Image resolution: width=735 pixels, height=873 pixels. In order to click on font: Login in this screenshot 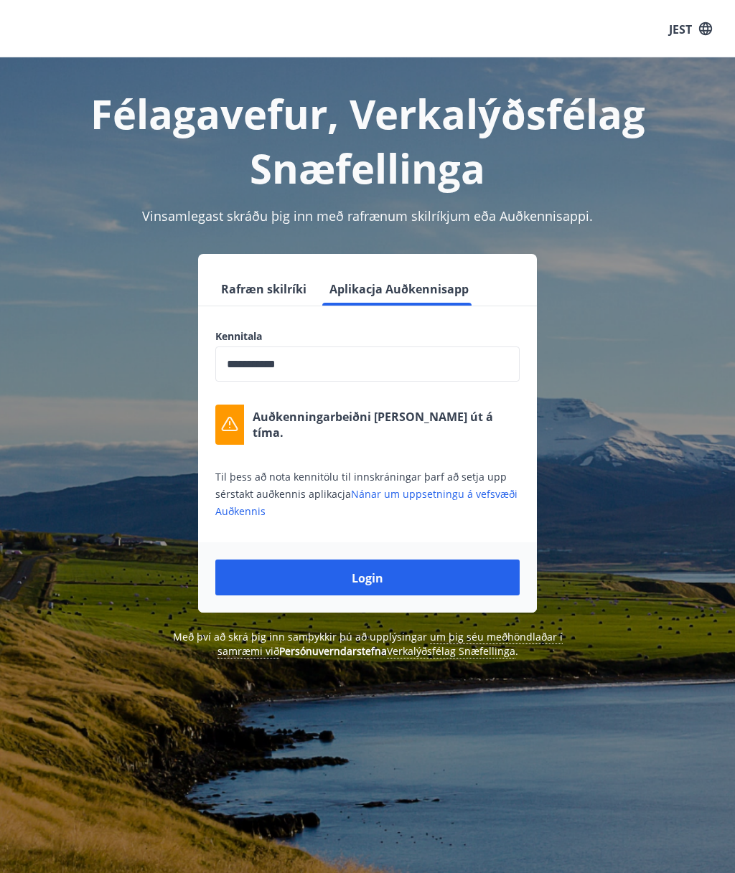, I will do `click(367, 578)`.